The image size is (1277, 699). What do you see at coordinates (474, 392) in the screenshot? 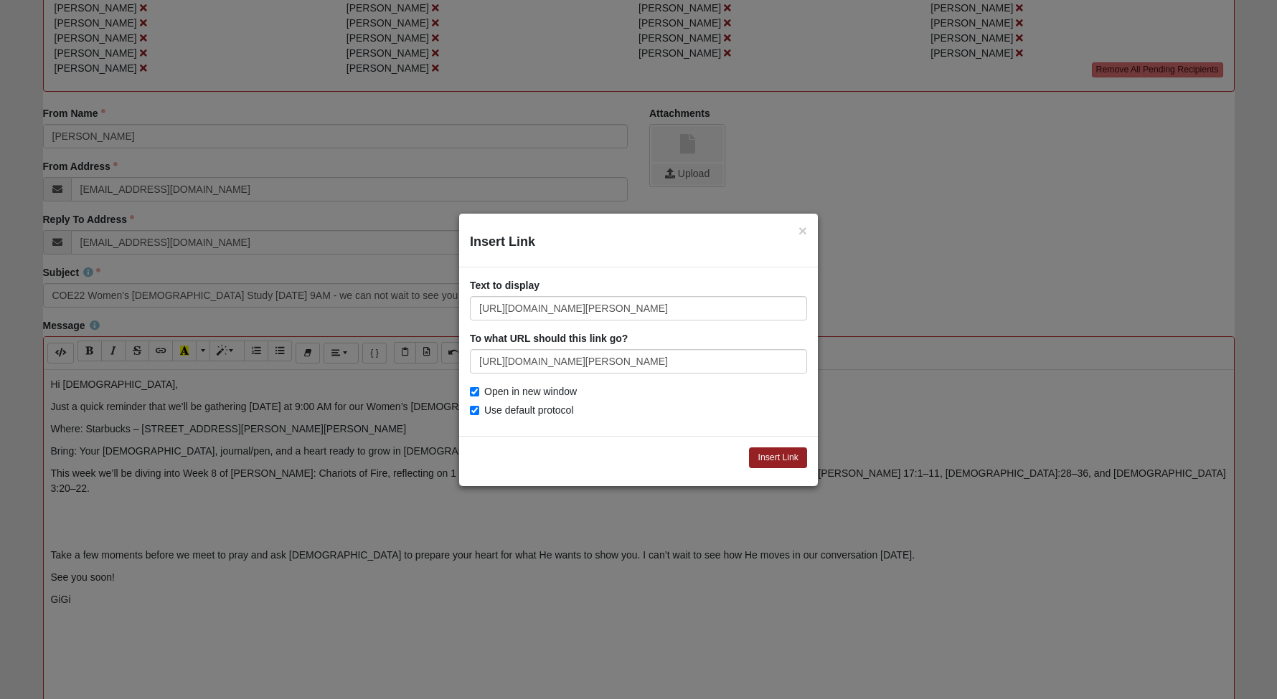
I see `input: Open in new window` at bounding box center [474, 392].